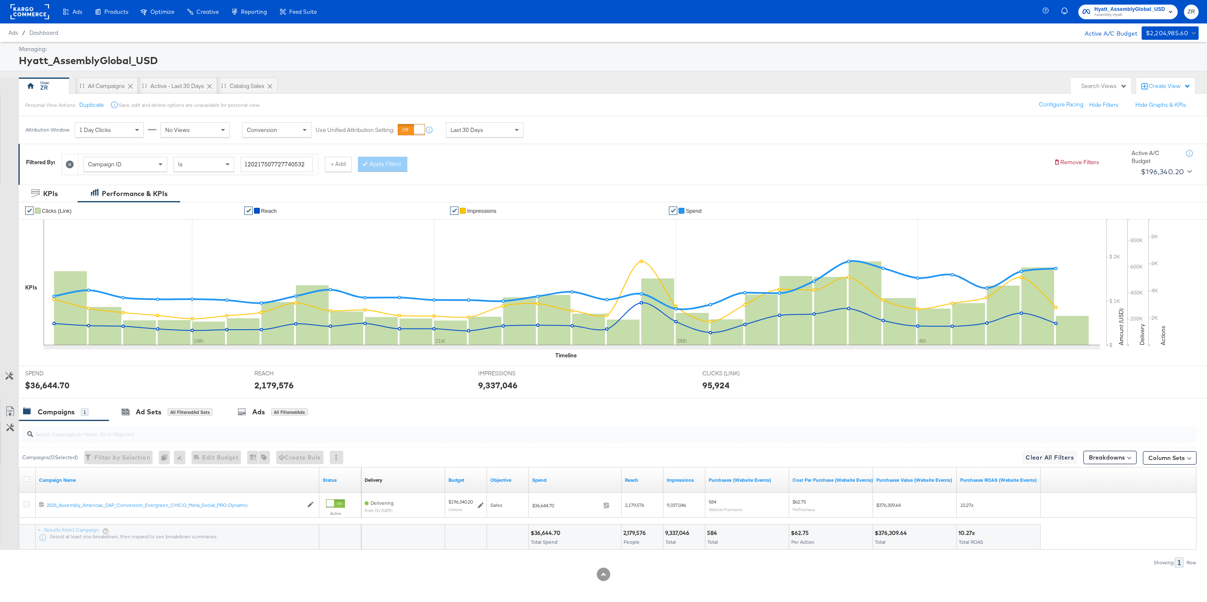 This screenshot has width=1207, height=602. Describe the element at coordinates (177, 130) in the screenshot. I see `span: No Views` at that location.